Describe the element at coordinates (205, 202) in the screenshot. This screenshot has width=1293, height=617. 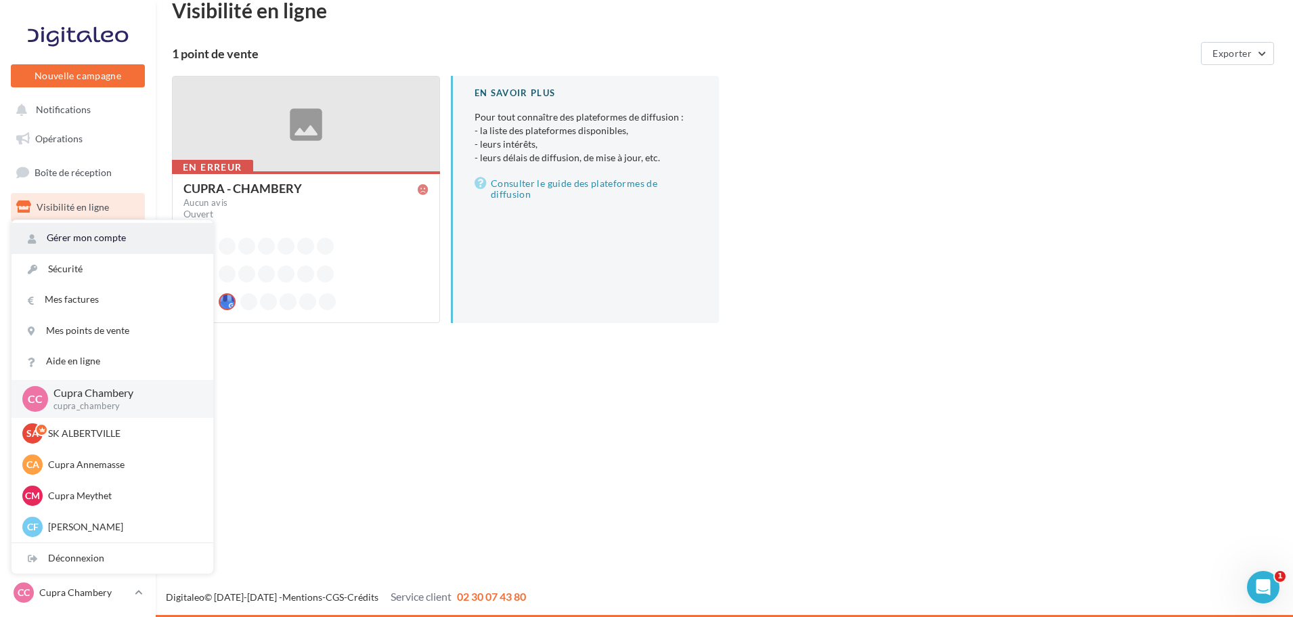
I see `div: Aucun avis` at that location.